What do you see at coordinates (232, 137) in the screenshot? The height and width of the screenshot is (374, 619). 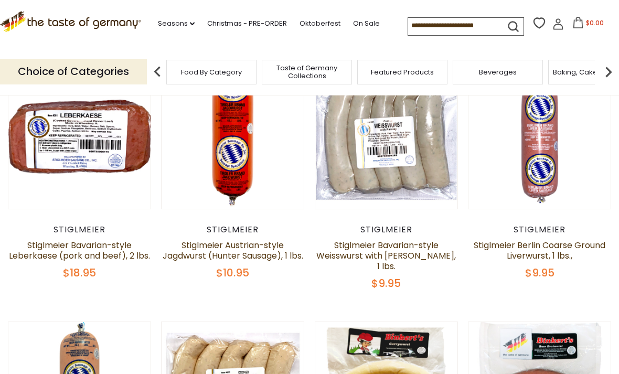 I see `img: Stiglmeier Austrian-style Jagdwurst (Hunter Sausage), 1 lbs.` at bounding box center [232, 137].